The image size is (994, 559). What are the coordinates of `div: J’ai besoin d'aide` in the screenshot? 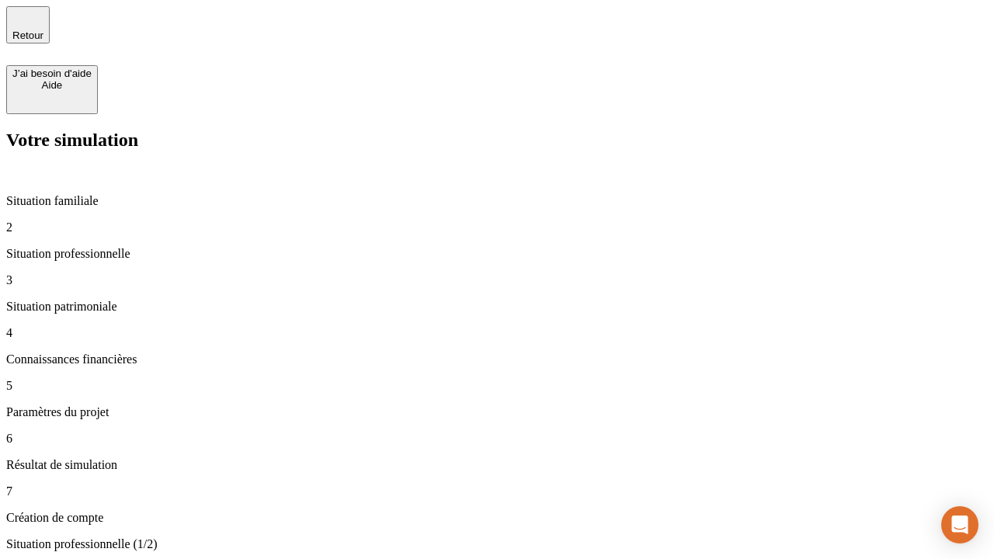 It's located at (52, 73).